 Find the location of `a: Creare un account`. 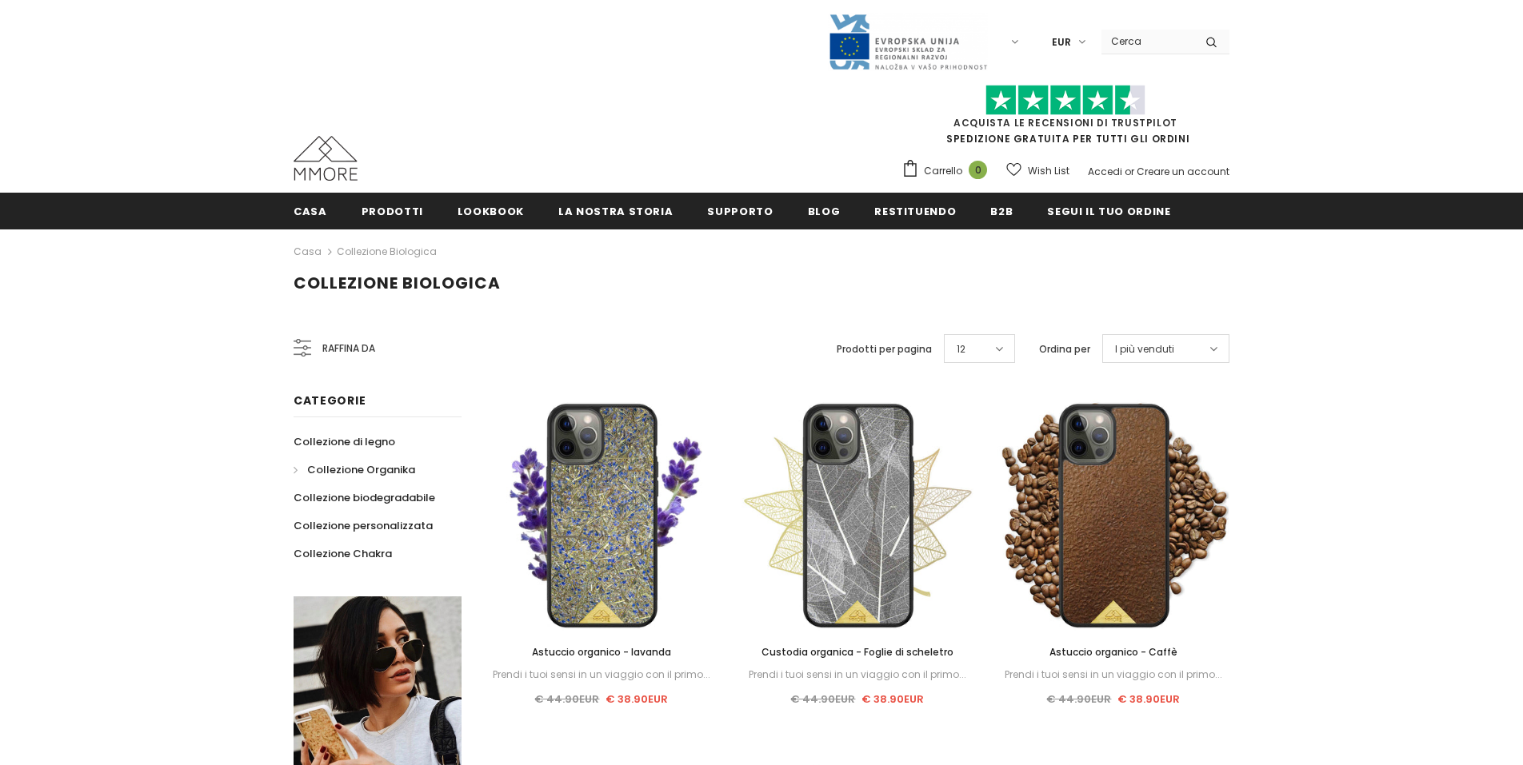

a: Creare un account is located at coordinates (1183, 171).